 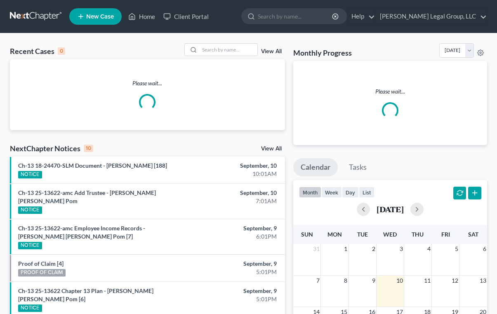 What do you see at coordinates (374, 249) in the screenshot?
I see `span: 2` at bounding box center [374, 249].